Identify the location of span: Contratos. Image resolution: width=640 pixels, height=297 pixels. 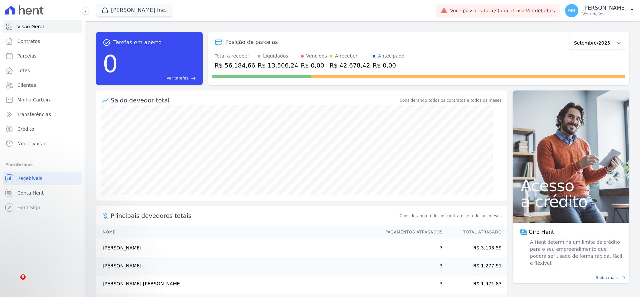
(29, 41).